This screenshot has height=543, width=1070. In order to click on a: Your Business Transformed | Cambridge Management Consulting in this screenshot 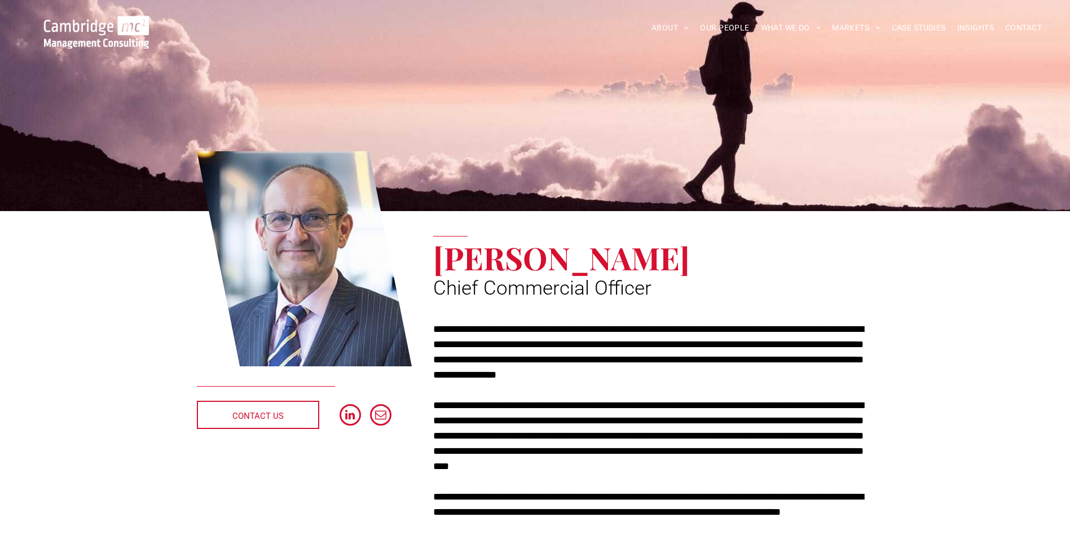, I will do `click(96, 23)`.